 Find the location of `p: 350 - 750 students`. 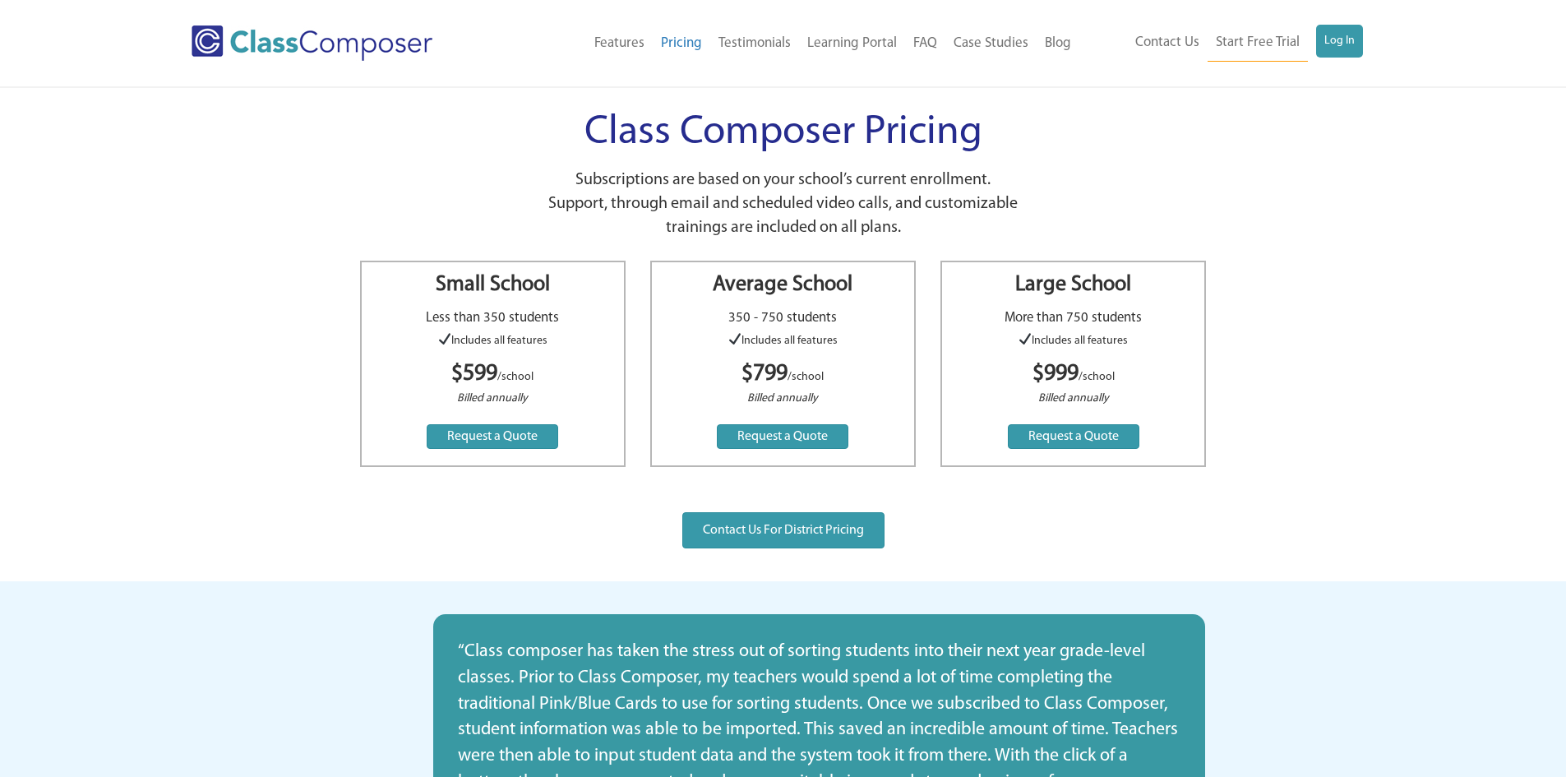

p: 350 - 750 students is located at coordinates (783, 318).